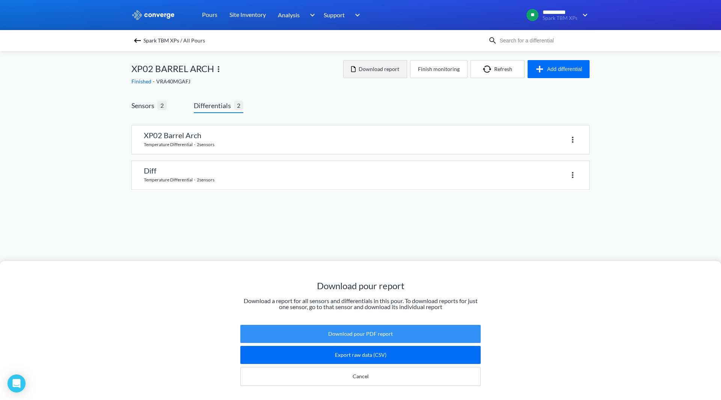 This screenshot has height=400, width=721. What do you see at coordinates (289, 15) in the screenshot?
I see `span: Analysis` at bounding box center [289, 15].